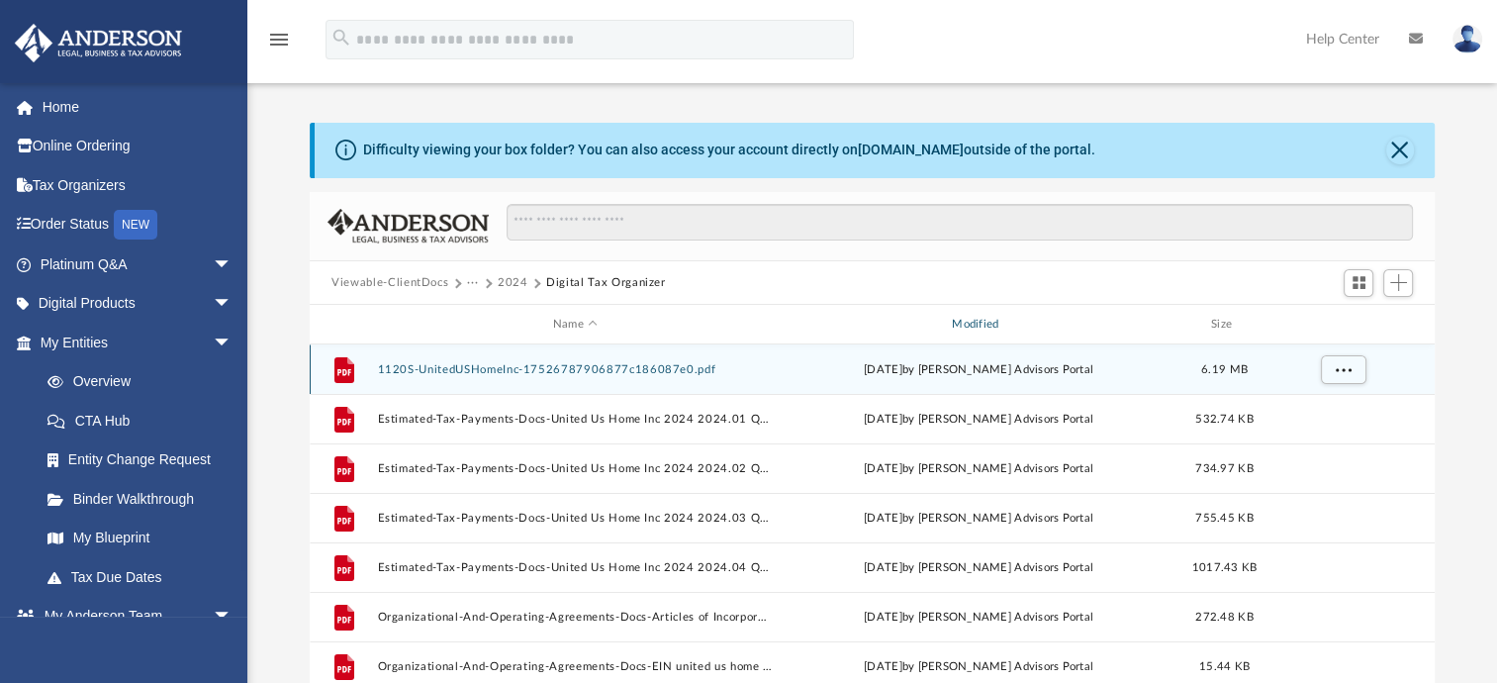 The width and height of the screenshot is (1497, 683). What do you see at coordinates (575, 369) in the screenshot?
I see `button: 1120S-UnitedUSHomeInc-17526787906877c186087e0.pdf` at bounding box center [575, 369].